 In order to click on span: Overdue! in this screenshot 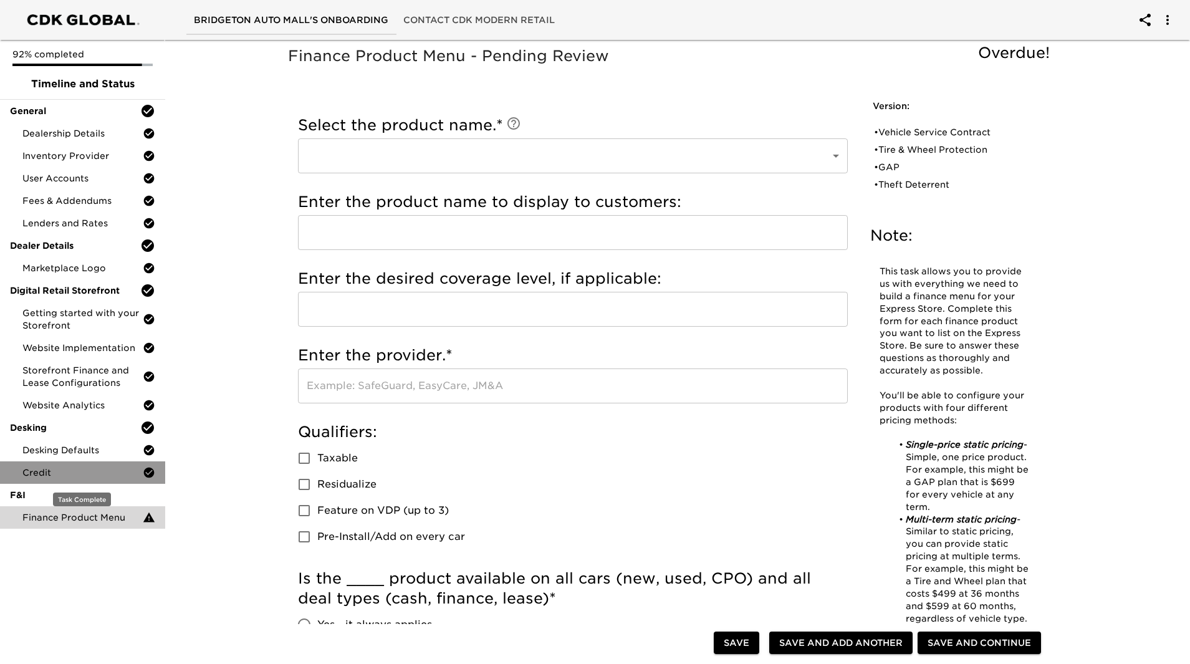, I will do `click(1014, 52)`.